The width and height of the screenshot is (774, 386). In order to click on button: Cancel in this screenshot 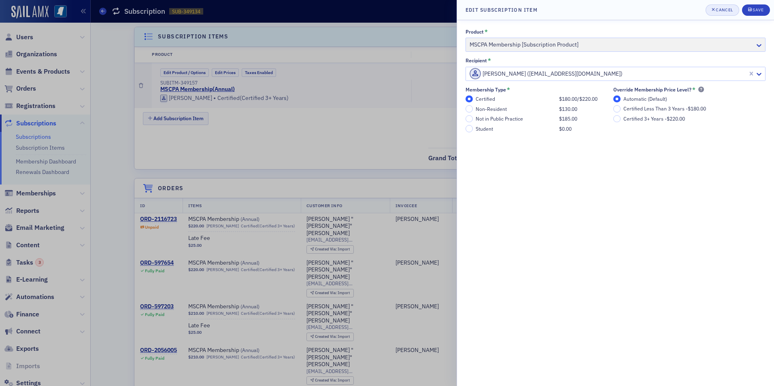, I will do `click(722, 10)`.